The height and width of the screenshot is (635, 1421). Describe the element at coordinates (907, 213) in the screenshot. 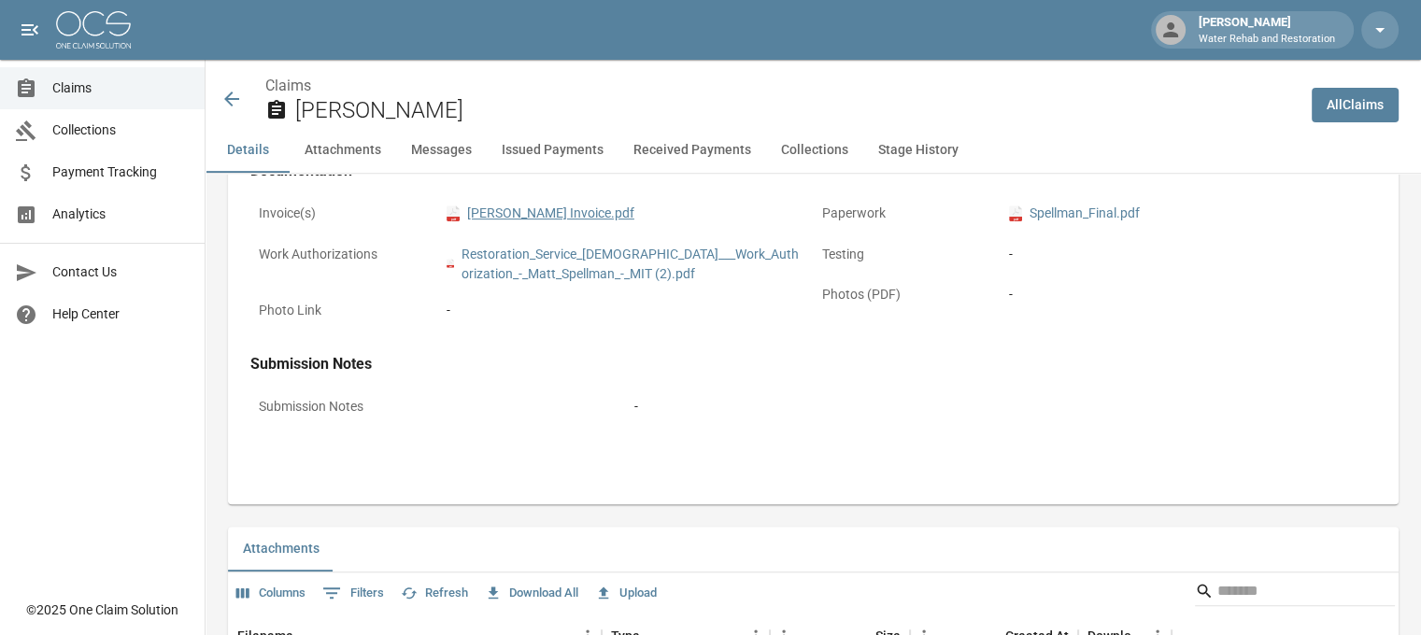

I see `p: Paperwork` at that location.